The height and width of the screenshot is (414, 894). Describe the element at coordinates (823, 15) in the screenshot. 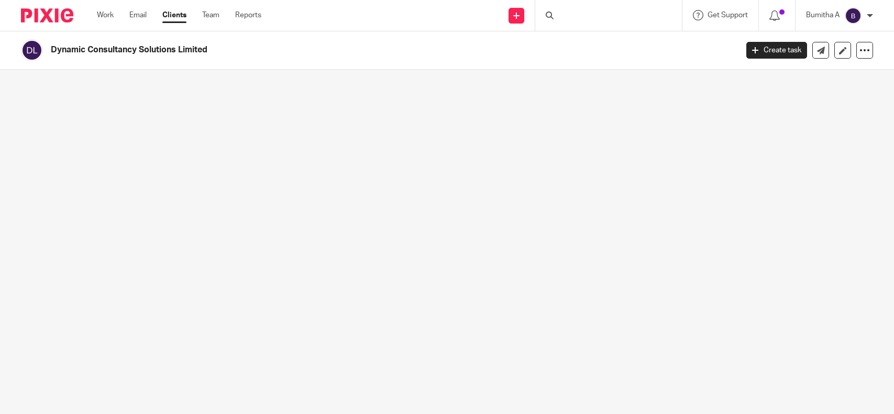

I see `p: Bumitha A` at that location.